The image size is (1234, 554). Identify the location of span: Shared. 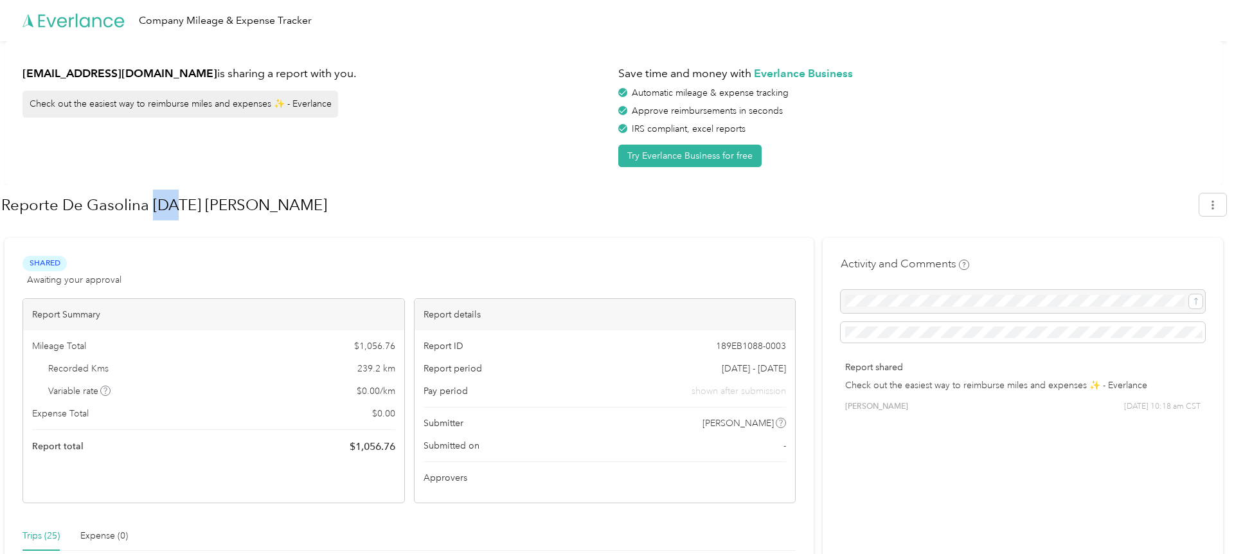
(44, 263).